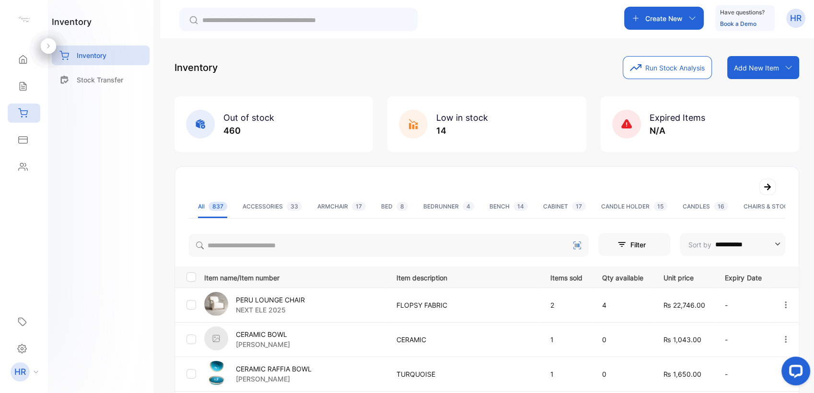 This screenshot has width=814, height=393. I want to click on p: Qty available, so click(623, 277).